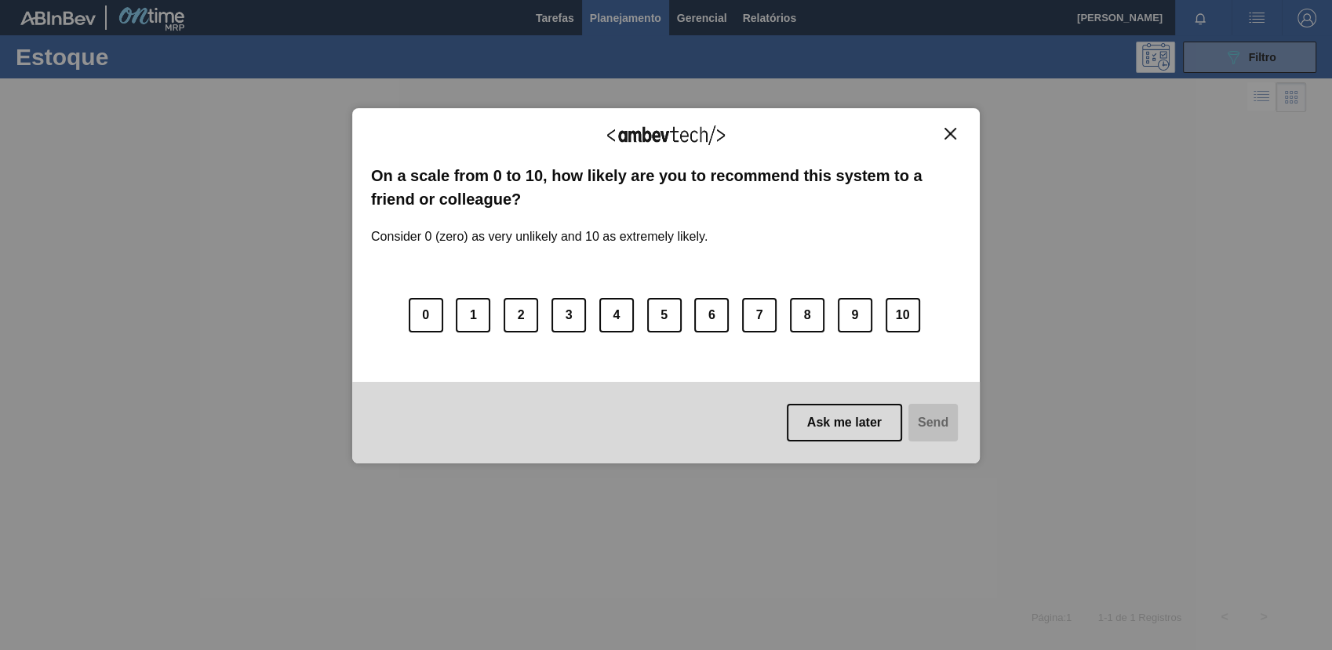  Describe the element at coordinates (569, 315) in the screenshot. I see `button: 3` at that location.